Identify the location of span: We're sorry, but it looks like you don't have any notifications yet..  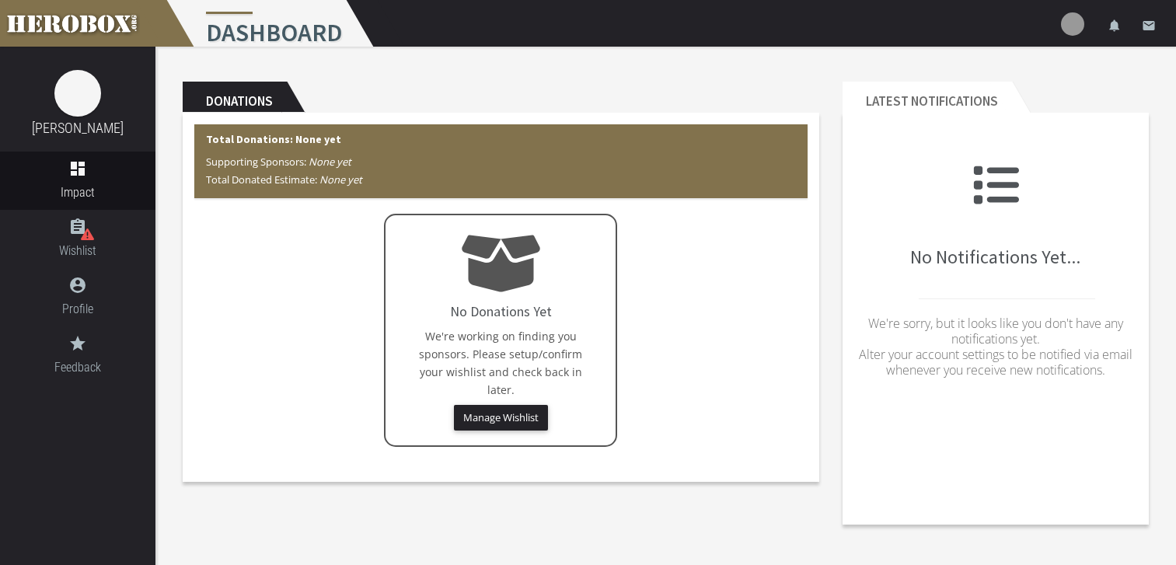
(996, 331).